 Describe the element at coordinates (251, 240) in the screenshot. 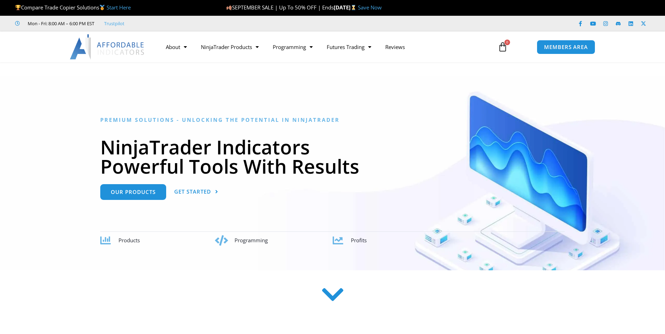

I see `span: Programming` at that location.